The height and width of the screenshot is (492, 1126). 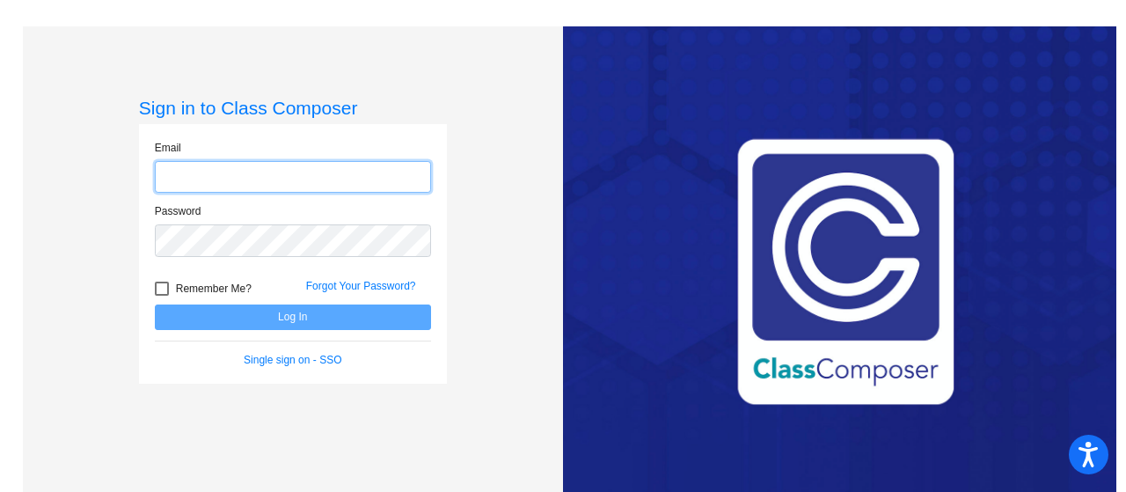 I want to click on span: Remember Me?, so click(x=214, y=289).